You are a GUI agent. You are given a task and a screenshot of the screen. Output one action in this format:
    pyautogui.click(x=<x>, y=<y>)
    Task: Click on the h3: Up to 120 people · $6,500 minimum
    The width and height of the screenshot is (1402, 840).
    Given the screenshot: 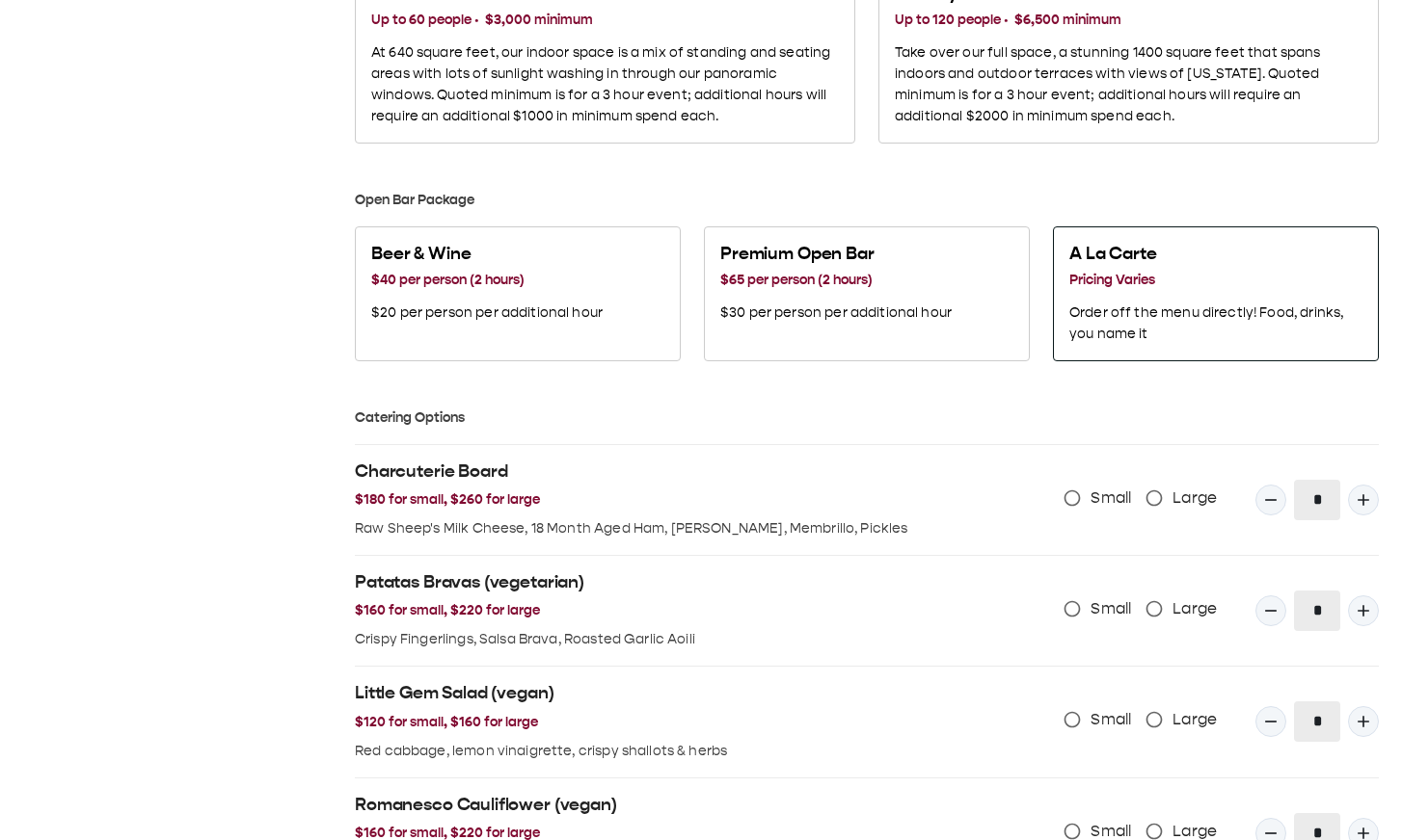 What is the action you would take?
    pyautogui.click(x=1128, y=20)
    